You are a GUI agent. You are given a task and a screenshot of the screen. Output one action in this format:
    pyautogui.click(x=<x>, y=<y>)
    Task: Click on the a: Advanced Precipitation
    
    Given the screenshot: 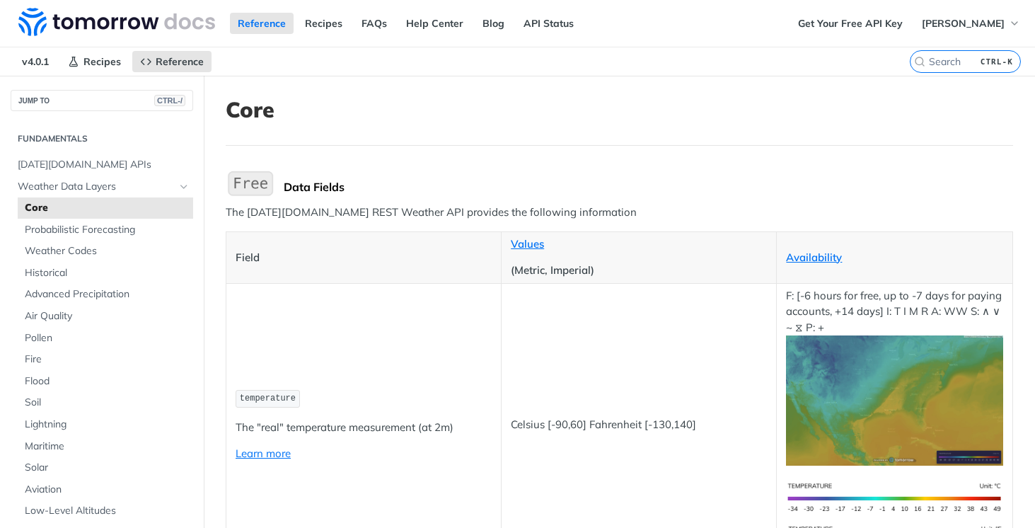 What is the action you would take?
    pyautogui.click(x=105, y=294)
    